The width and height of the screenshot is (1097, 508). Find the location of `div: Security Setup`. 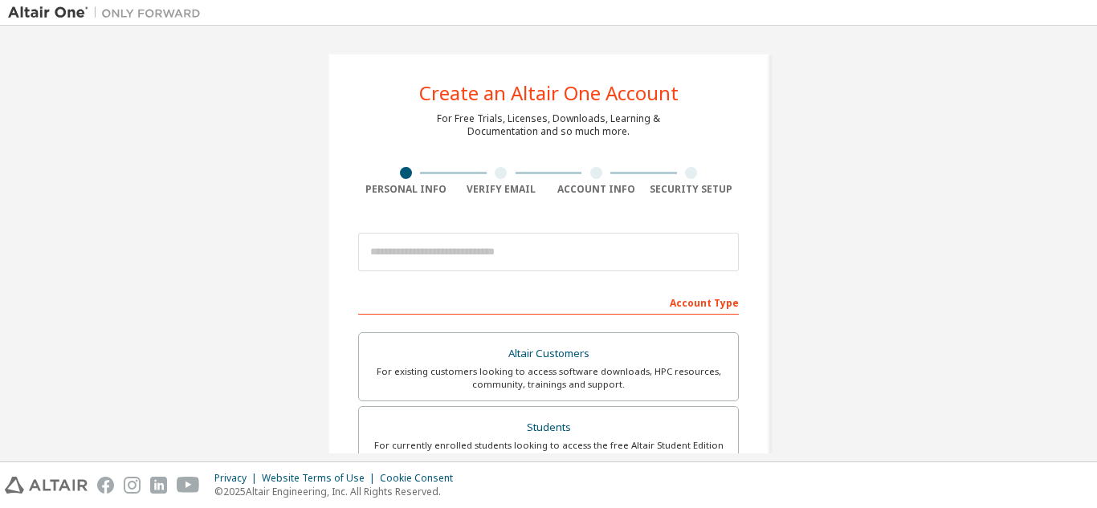

div: Security Setup is located at coordinates (692, 190).